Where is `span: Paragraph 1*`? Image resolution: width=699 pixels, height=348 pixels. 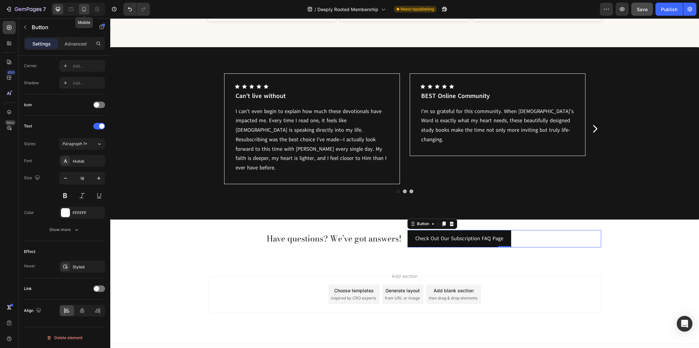
span: Paragraph 1* is located at coordinates (75, 144).